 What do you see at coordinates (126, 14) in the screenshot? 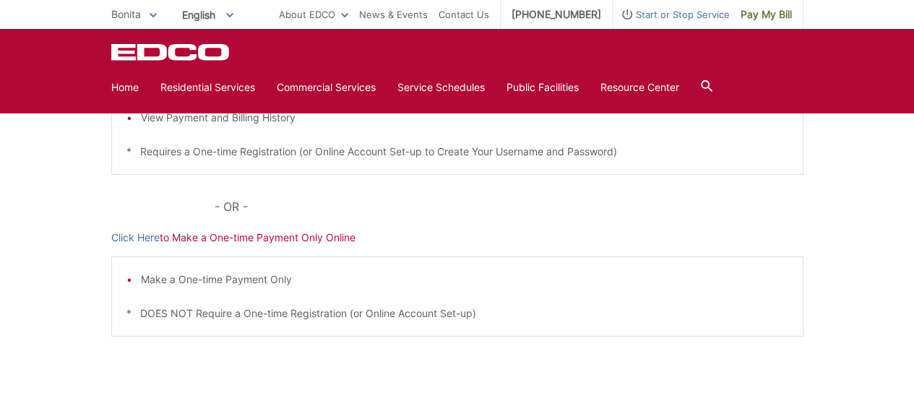
I see `span: Bonita` at bounding box center [126, 14].